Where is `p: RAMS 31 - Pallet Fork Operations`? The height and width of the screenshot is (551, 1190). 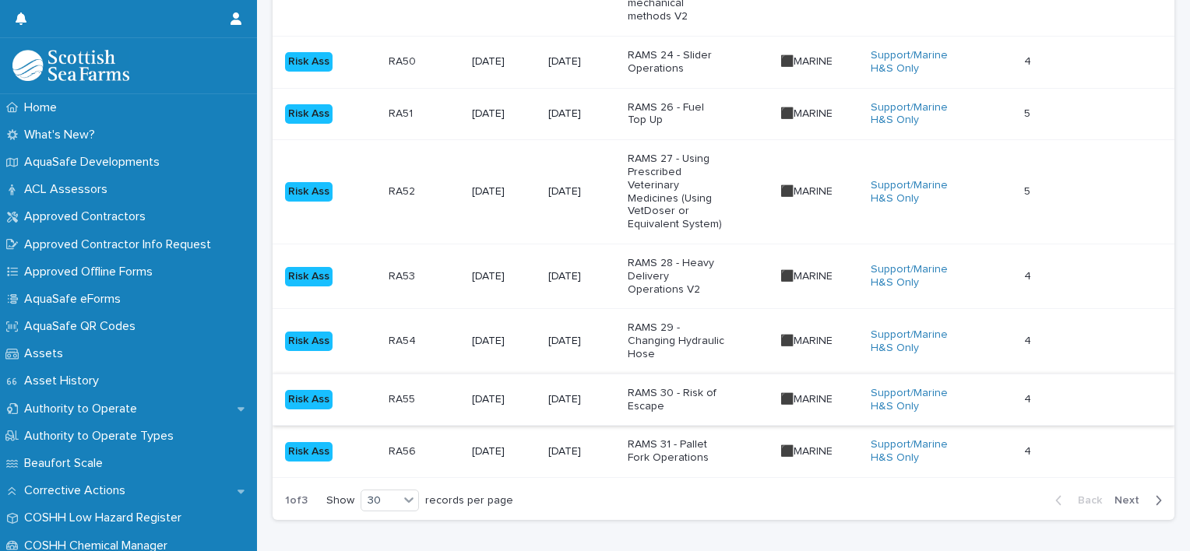 p: RAMS 31 - Pallet Fork Operations is located at coordinates (676, 452).